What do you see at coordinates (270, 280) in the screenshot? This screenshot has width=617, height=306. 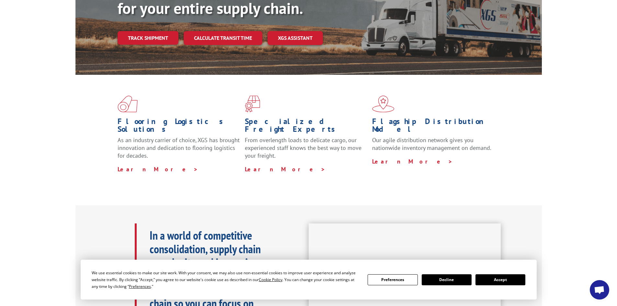 I see `span: Cookie Policy` at bounding box center [270, 280].